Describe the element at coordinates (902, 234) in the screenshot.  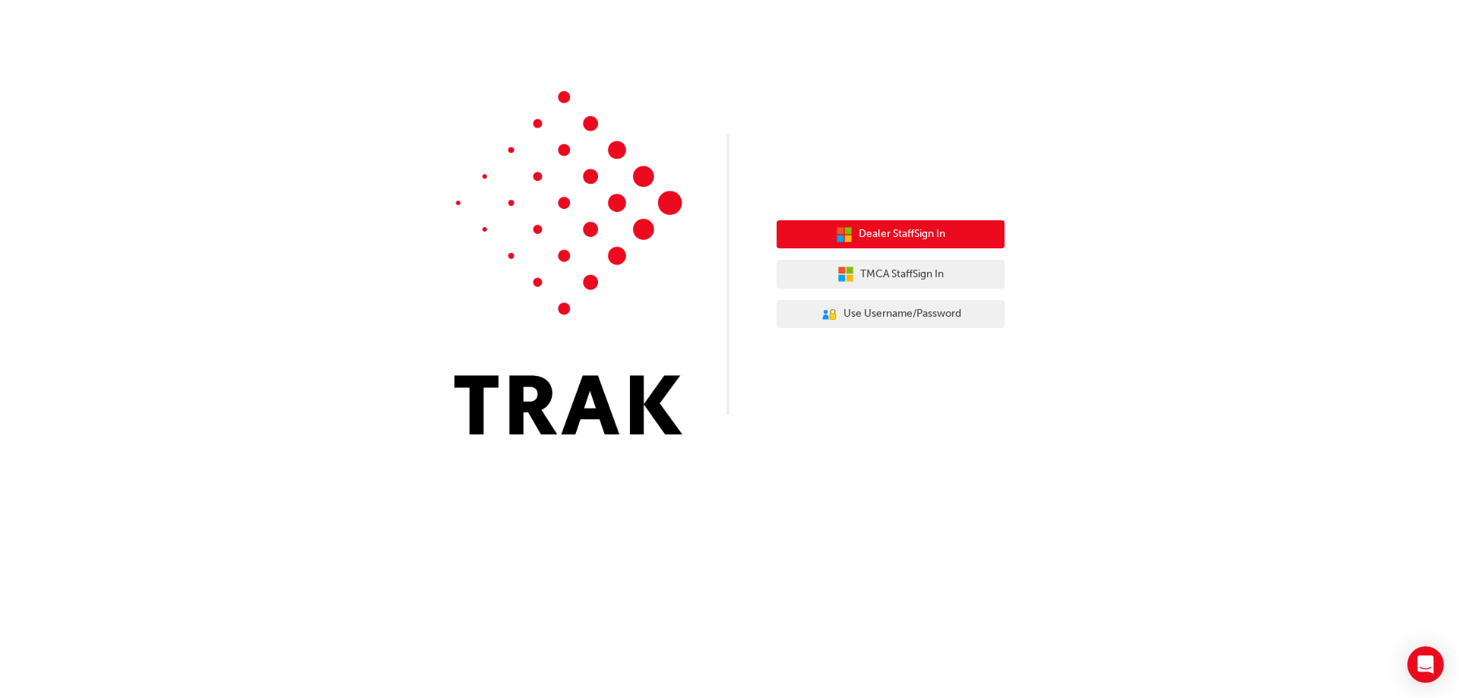
I see `span: Dealer Staff Sign In` at that location.